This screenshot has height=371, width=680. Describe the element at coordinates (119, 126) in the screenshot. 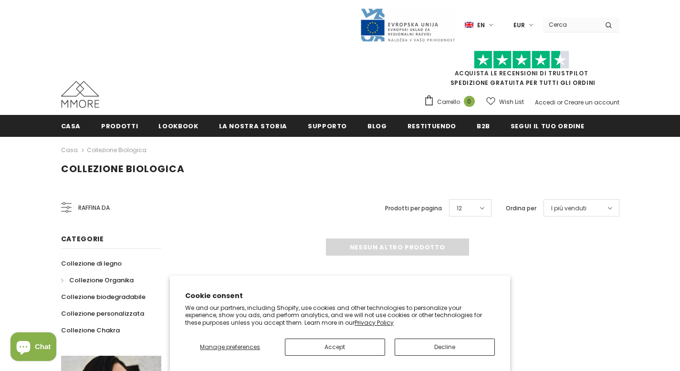

I see `span: Prodotti` at that location.